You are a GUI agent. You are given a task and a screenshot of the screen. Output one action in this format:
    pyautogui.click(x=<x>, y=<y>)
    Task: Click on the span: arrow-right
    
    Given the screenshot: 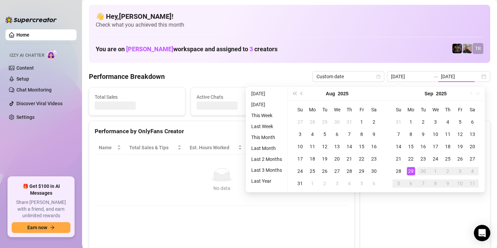 What is the action you would take?
    pyautogui.click(x=52, y=228)
    